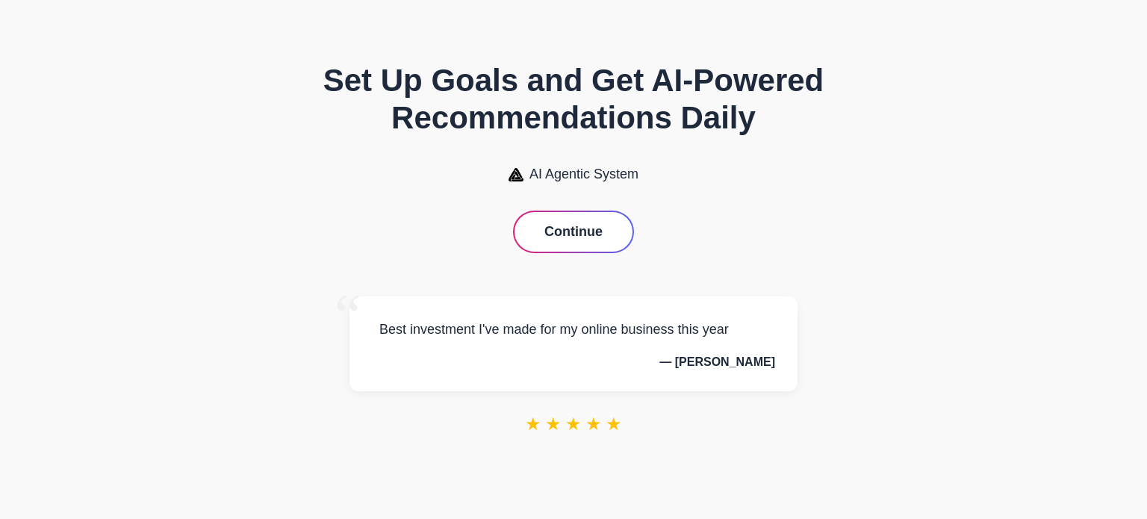  What do you see at coordinates (516, 175) in the screenshot?
I see `img: AI Agentic System Logo` at bounding box center [516, 175].